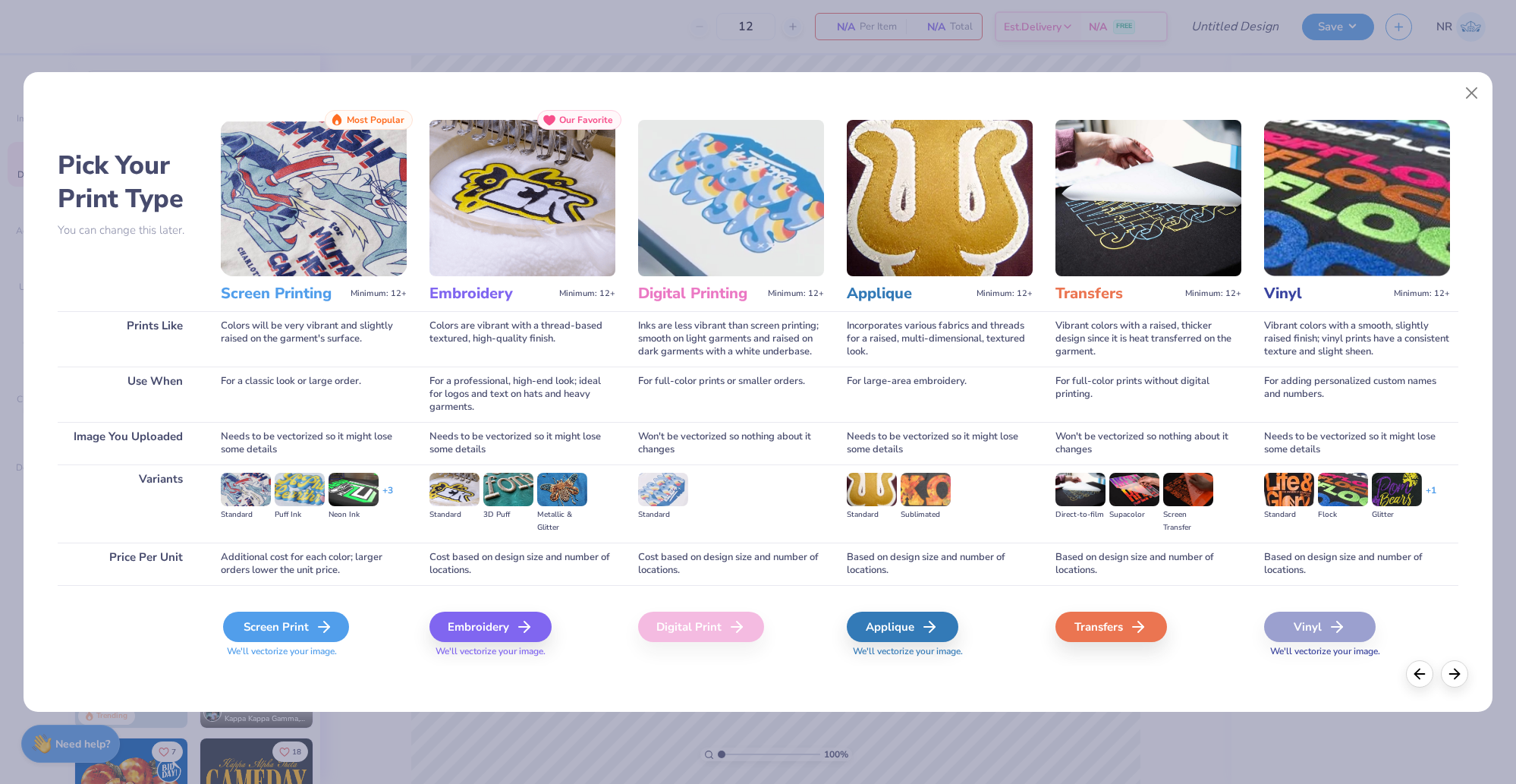 The image size is (1516, 784). I want to click on img: Digital Printing, so click(731, 198).